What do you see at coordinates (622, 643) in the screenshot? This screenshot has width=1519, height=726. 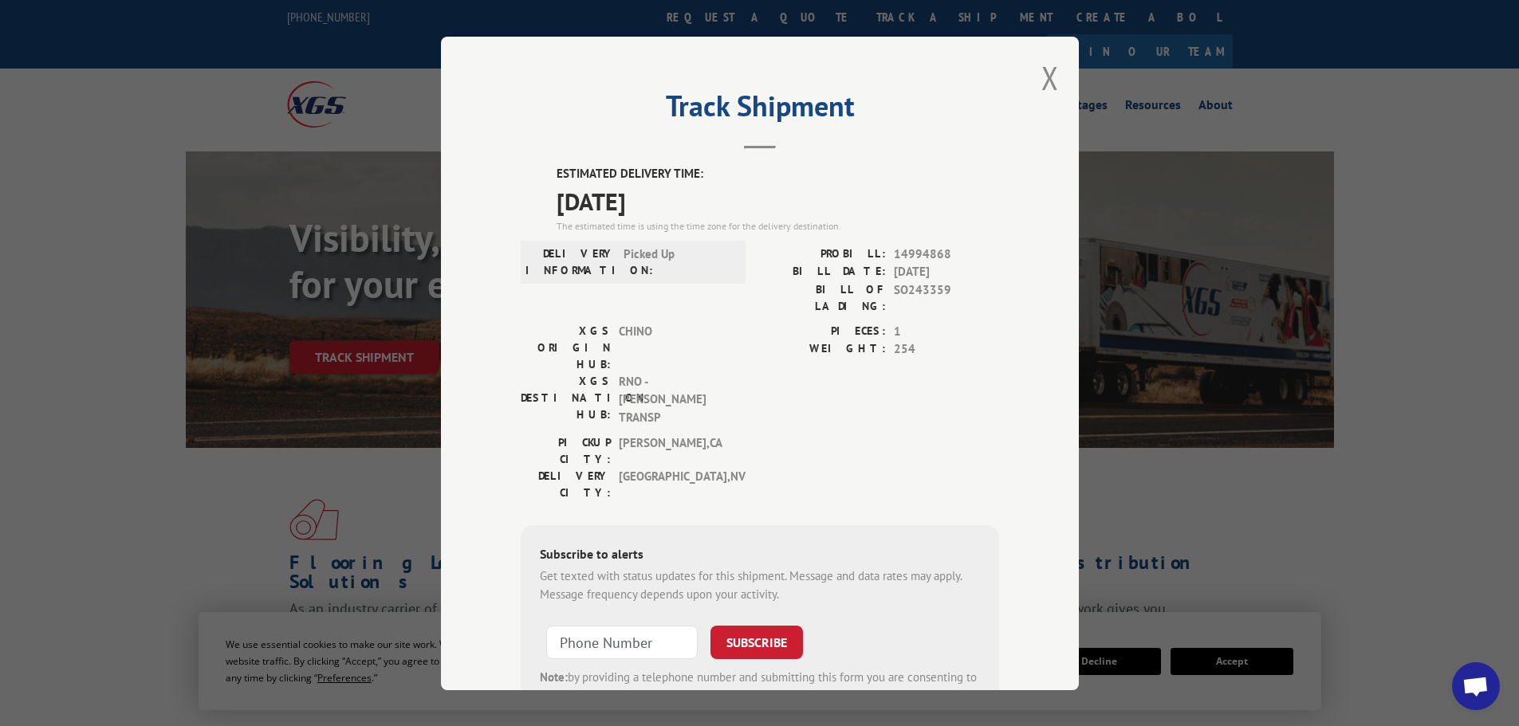 I see `input: Phone Number` at bounding box center [622, 643].